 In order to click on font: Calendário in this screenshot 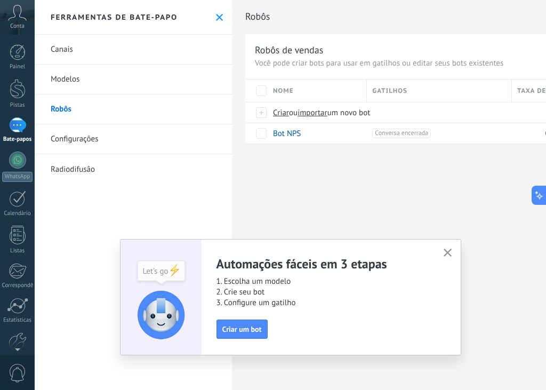, I will do `click(17, 213)`.